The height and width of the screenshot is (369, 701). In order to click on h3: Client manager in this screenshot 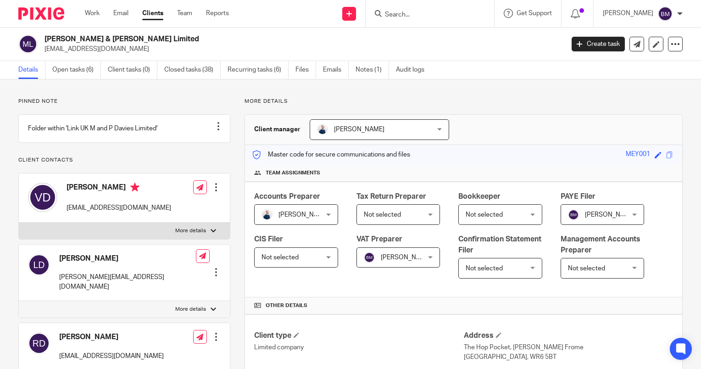, I will do `click(277, 129)`.